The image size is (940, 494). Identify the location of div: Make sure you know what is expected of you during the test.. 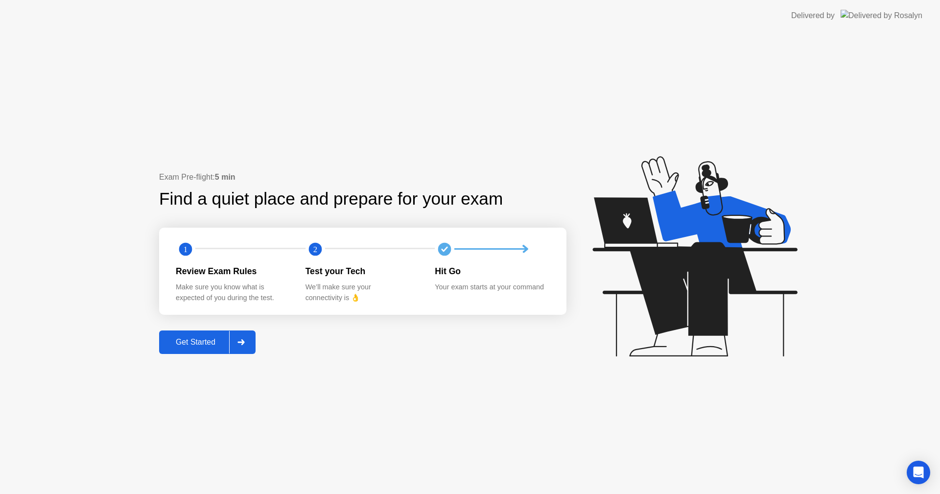
(233, 292).